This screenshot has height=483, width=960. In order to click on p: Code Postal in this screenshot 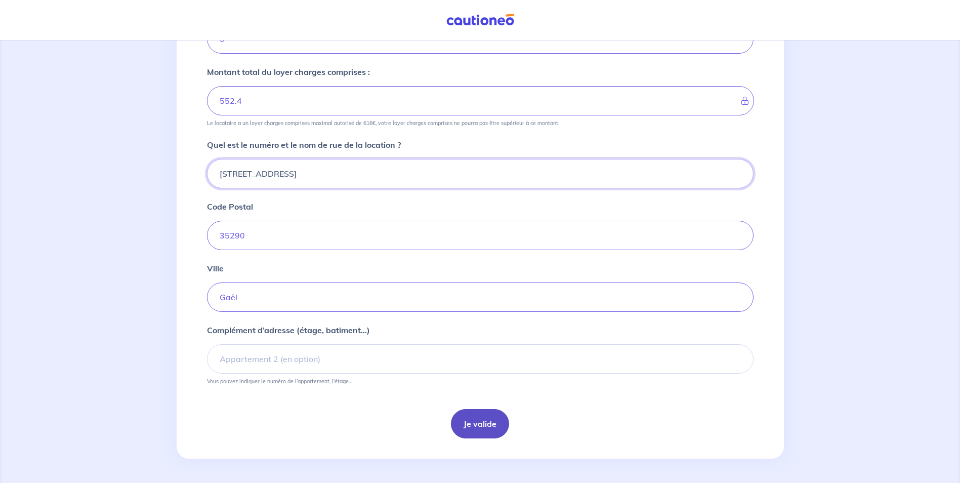, I will do `click(230, 207)`.